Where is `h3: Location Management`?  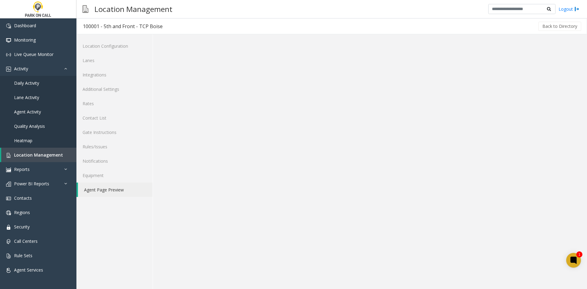
h3: Location Management is located at coordinates (133, 9).